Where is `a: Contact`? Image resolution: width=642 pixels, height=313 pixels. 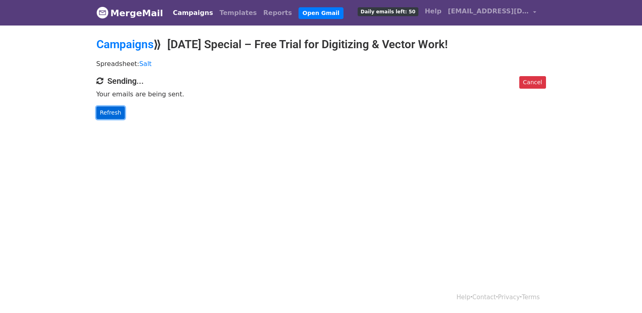
a: Contact is located at coordinates (484, 297).